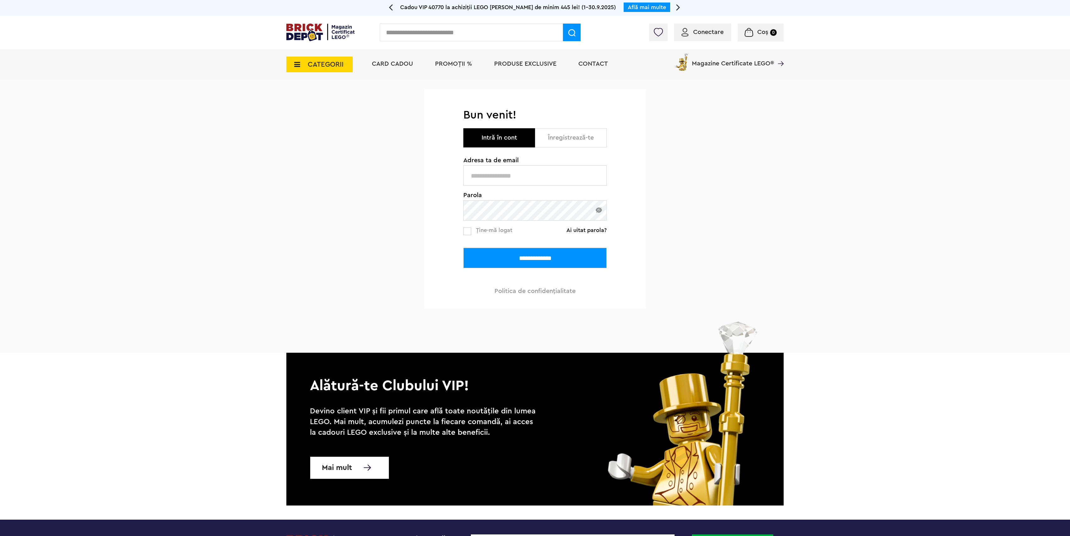 Image resolution: width=1070 pixels, height=536 pixels. What do you see at coordinates (425, 422) in the screenshot?
I see `p: Devino client VIP și fii primul care află toate noutățile din lumea LEGO. Mai mult, acumulezi pun...` at bounding box center [425, 422].